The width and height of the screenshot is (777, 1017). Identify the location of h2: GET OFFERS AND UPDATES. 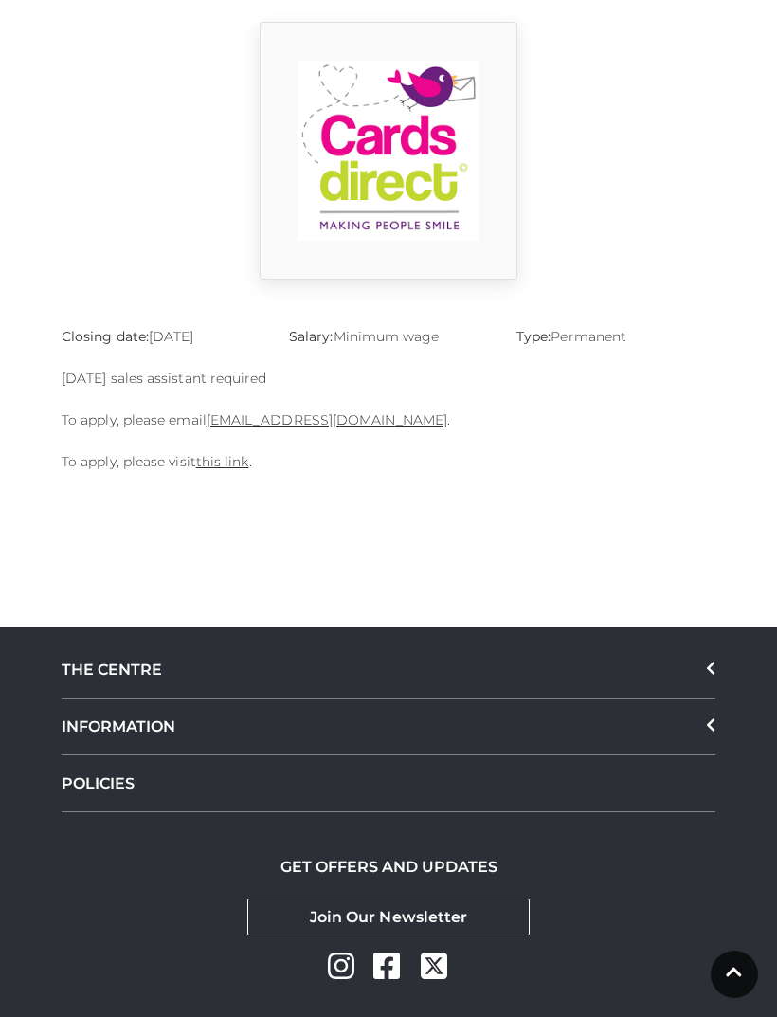
(389, 867).